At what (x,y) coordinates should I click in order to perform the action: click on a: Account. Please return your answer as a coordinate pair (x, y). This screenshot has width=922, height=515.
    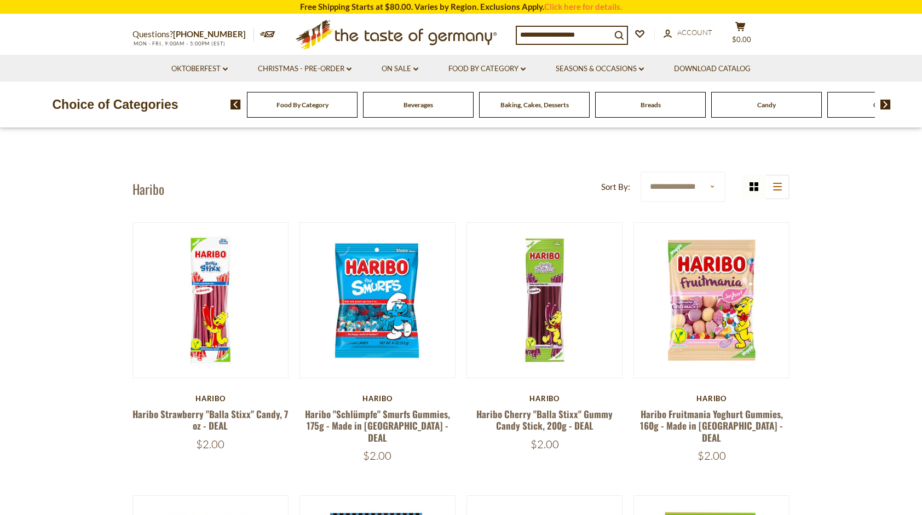
    Looking at the image, I should click on (687, 33).